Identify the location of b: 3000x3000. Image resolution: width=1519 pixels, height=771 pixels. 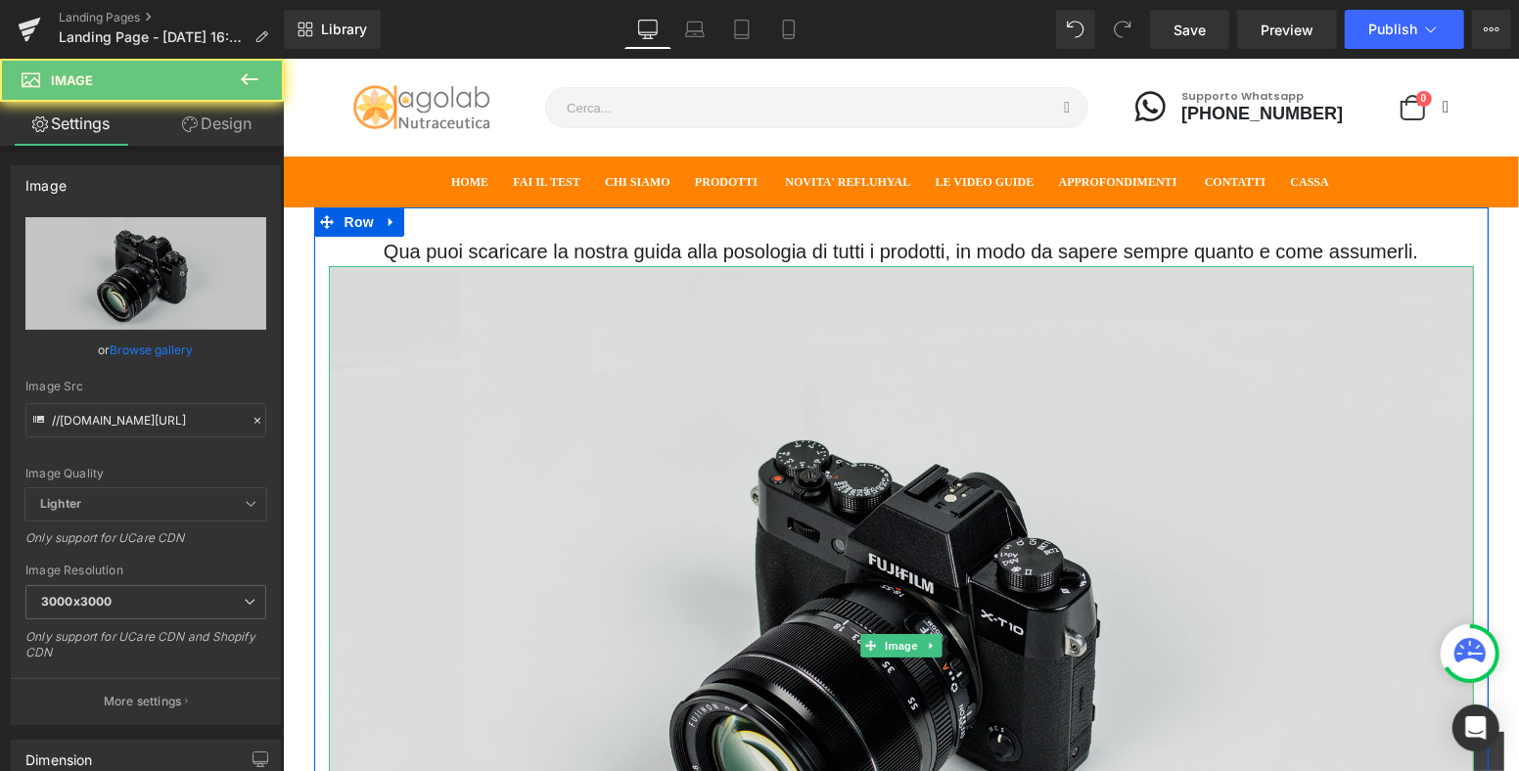
(76, 601).